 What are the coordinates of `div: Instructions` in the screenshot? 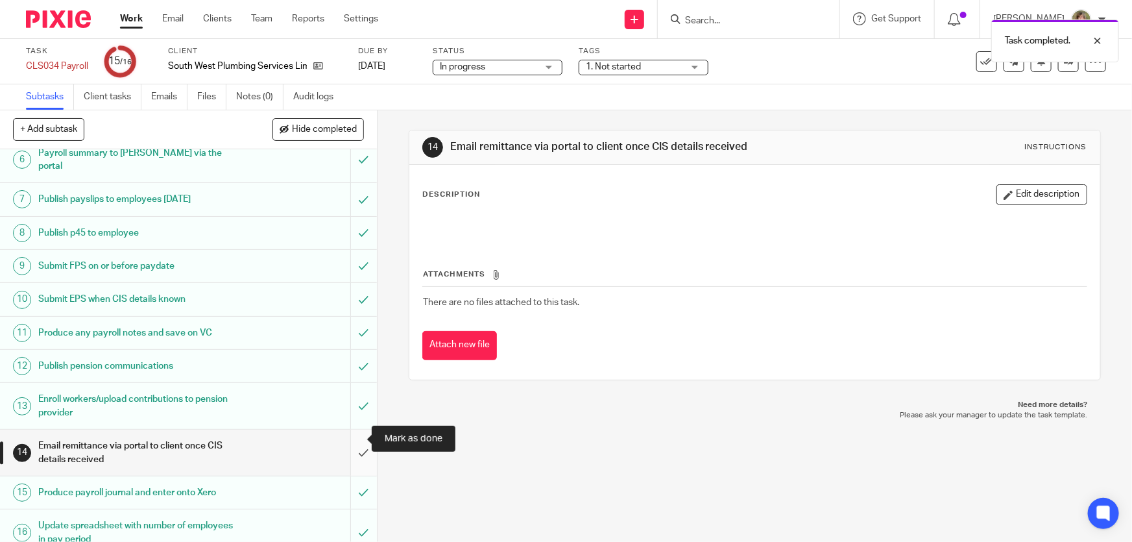 It's located at (1056, 147).